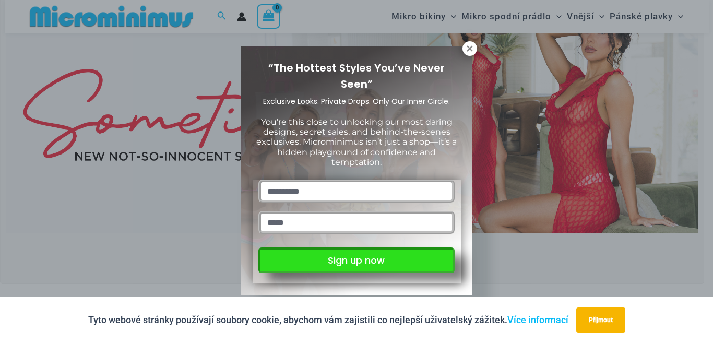 This screenshot has width=713, height=343. What do you see at coordinates (356, 142) in the screenshot?
I see `span: You’re this close to unlocking our most daring designs, secret sales, and behind-the-scenes exclu...` at bounding box center [356, 142].